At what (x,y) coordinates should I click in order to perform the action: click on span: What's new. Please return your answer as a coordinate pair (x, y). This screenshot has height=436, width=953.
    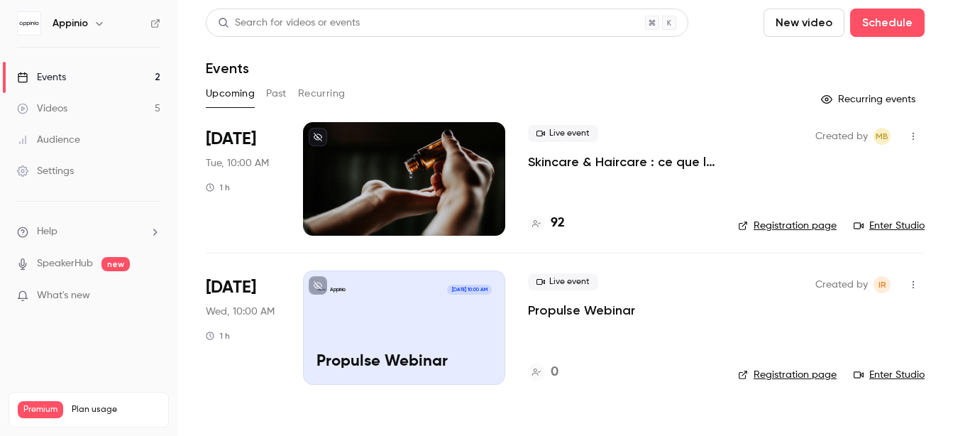
    Looking at the image, I should click on (63, 295).